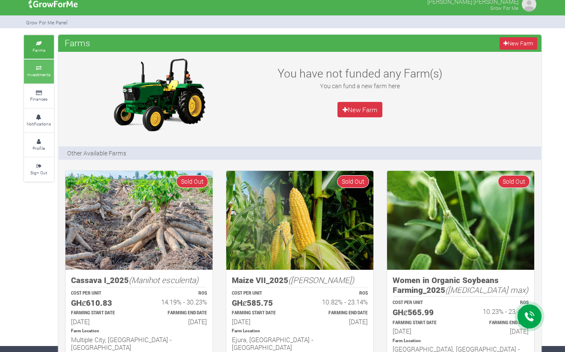 This screenshot has height=352, width=565. I want to click on a: Farms, so click(39, 47).